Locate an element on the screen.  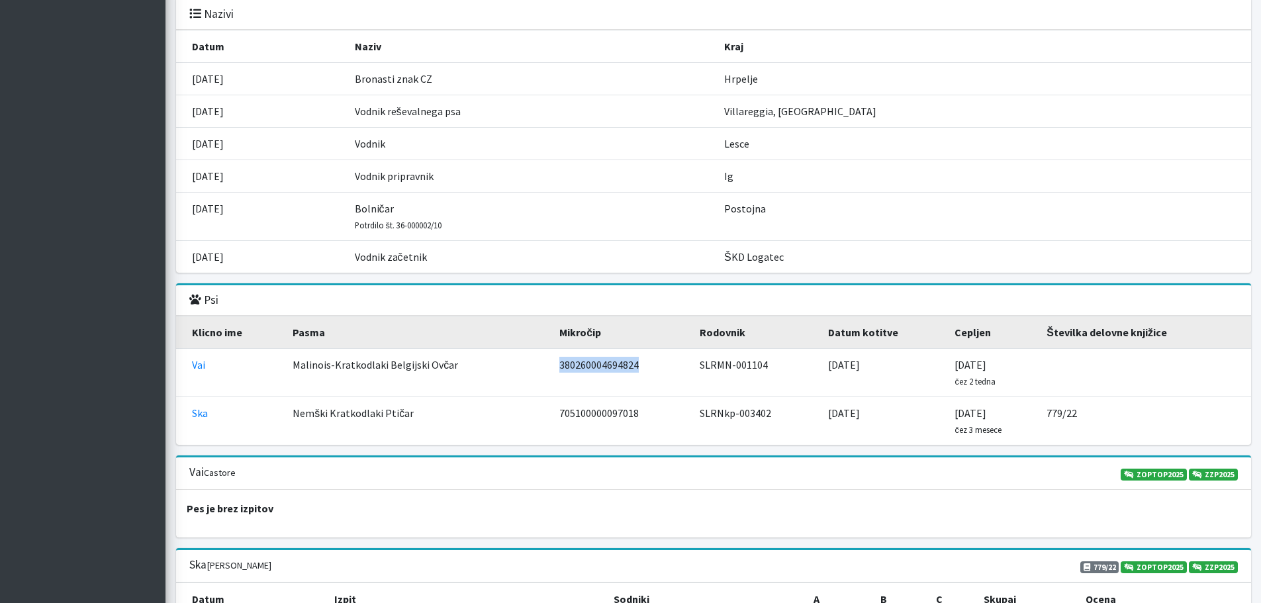
th: Mikročip is located at coordinates (622, 332).